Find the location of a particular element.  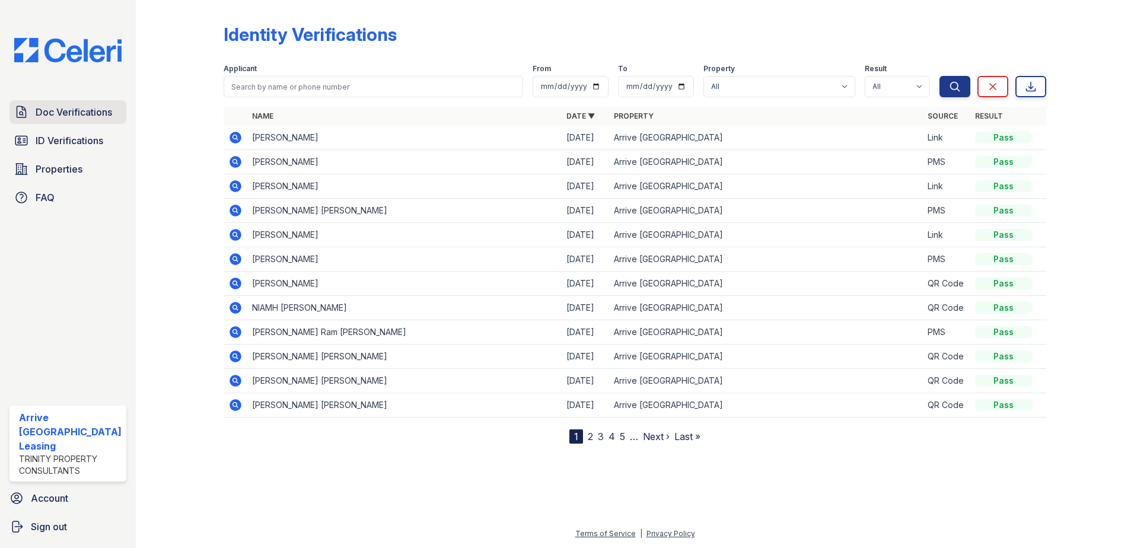

button: Sign out is located at coordinates (68, 527).